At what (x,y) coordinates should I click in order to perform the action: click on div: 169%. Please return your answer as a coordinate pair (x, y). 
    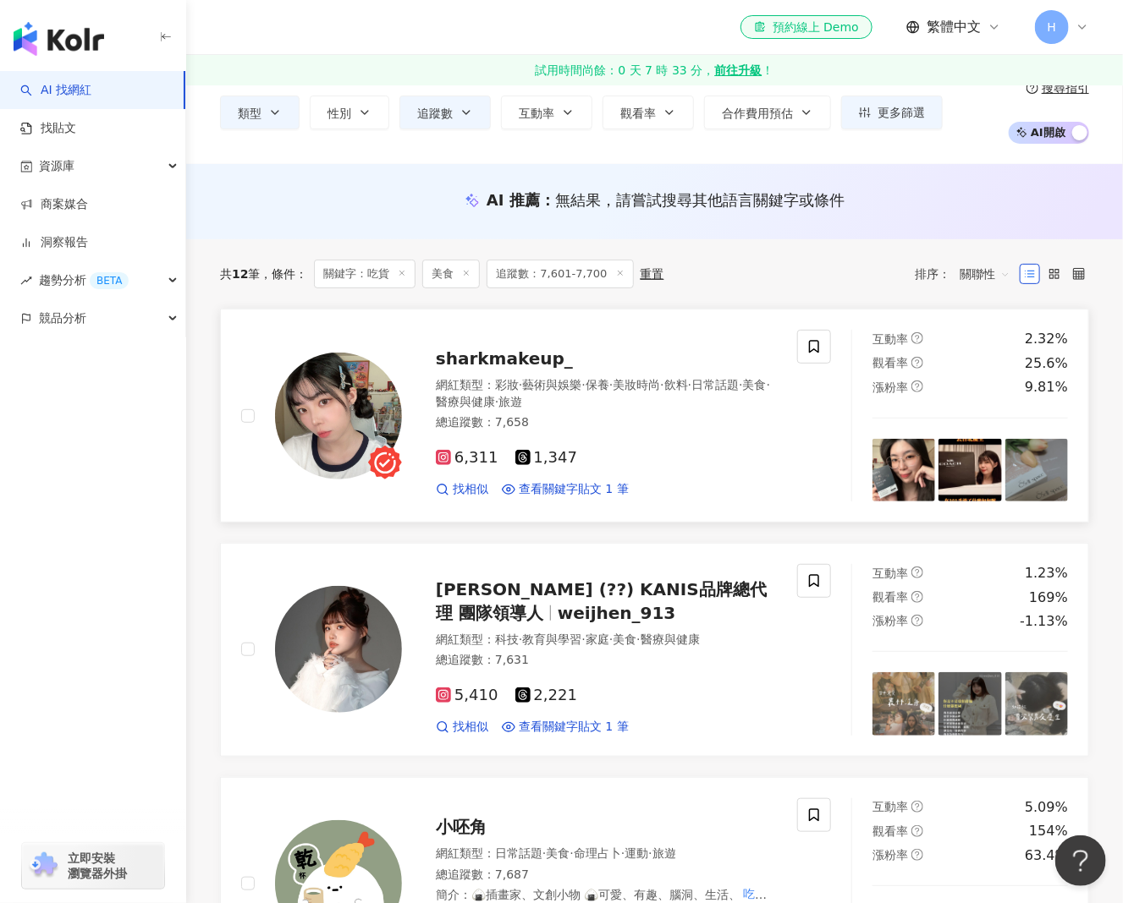
    Looking at the image, I should click on (1048, 598).